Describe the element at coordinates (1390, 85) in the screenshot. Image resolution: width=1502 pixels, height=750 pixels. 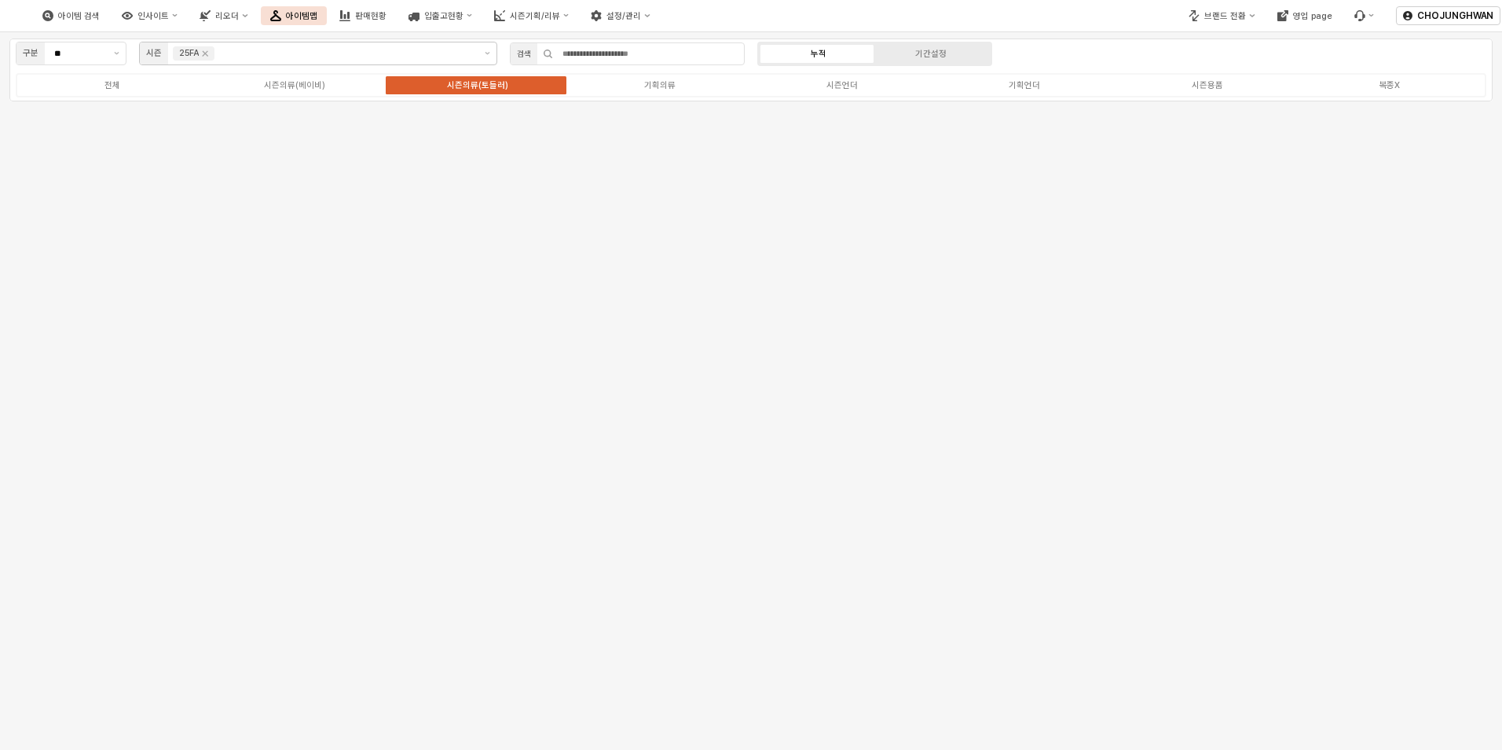
I see `label: 복종X` at that location.